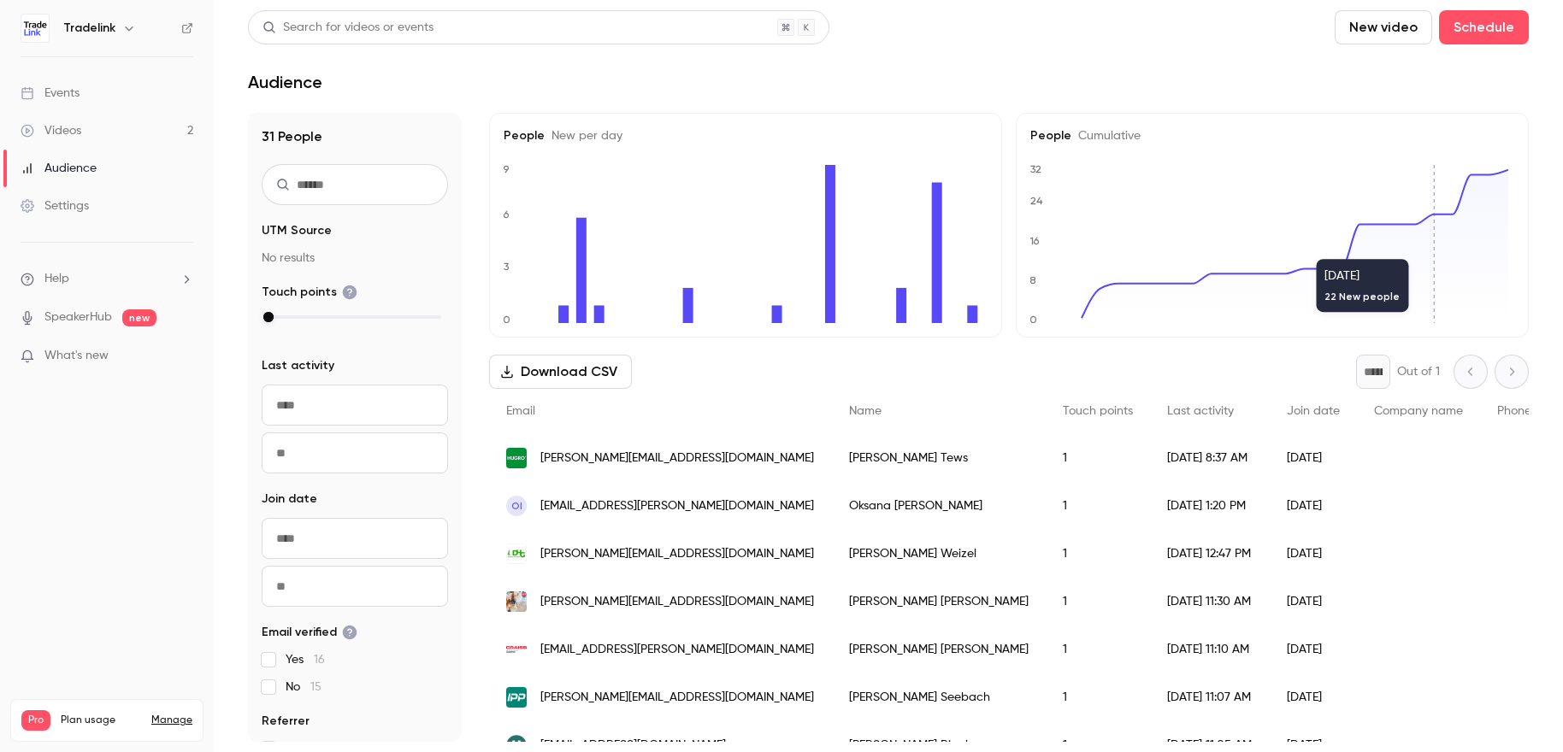 The width and height of the screenshot is (1563, 752). I want to click on div: Events, so click(50, 93).